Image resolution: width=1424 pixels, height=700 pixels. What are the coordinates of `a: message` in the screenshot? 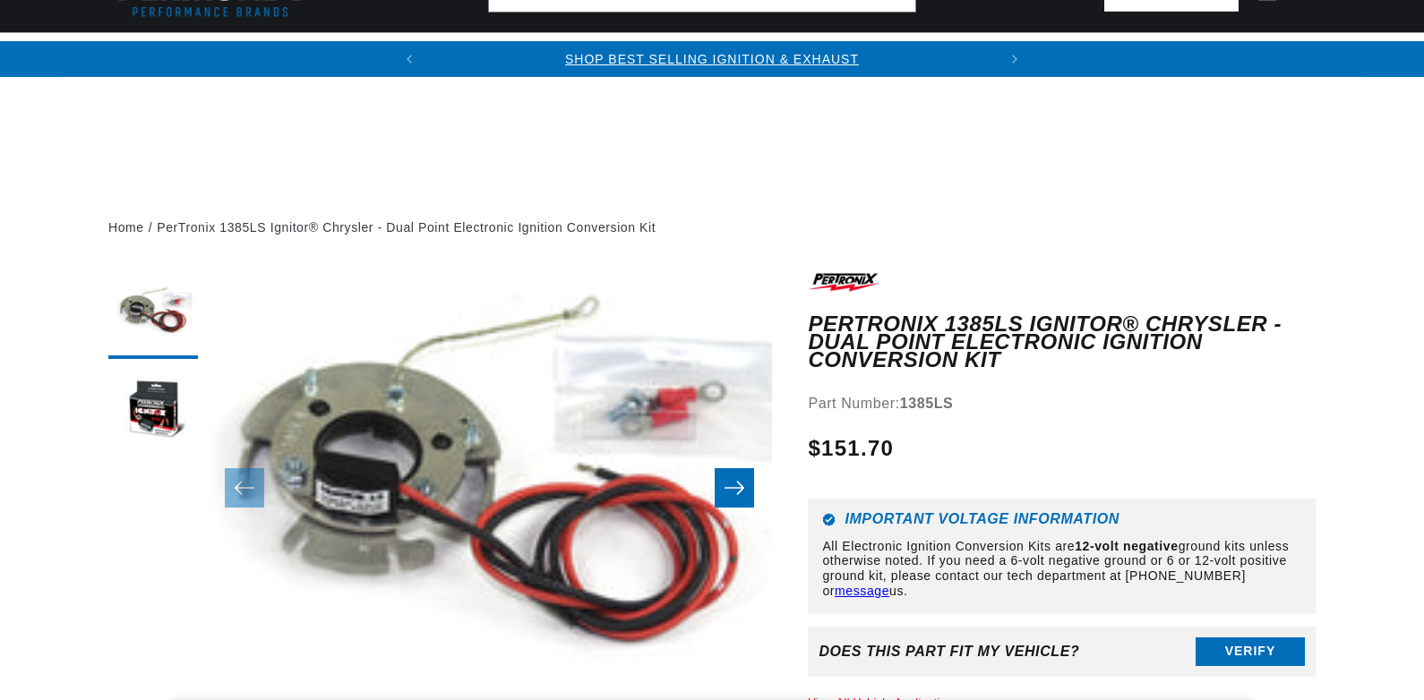 It's located at (862, 591).